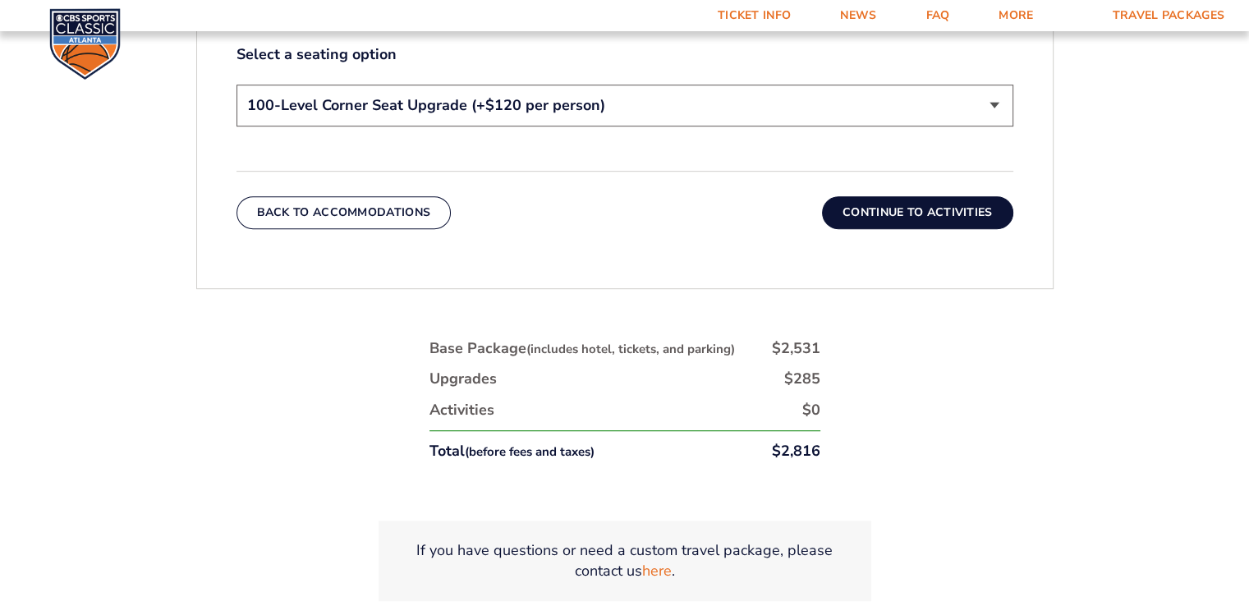 The image size is (1249, 606). What do you see at coordinates (811, 410) in the screenshot?
I see `div: $0` at bounding box center [811, 410].